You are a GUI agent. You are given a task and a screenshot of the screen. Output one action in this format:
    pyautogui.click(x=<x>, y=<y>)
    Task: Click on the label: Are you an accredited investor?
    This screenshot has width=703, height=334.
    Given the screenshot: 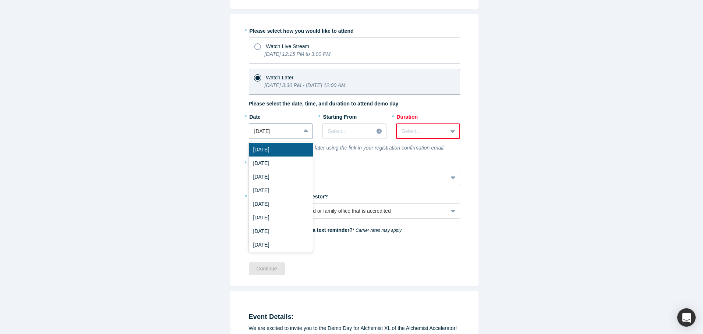 What is the action you would take?
    pyautogui.click(x=354, y=196)
    